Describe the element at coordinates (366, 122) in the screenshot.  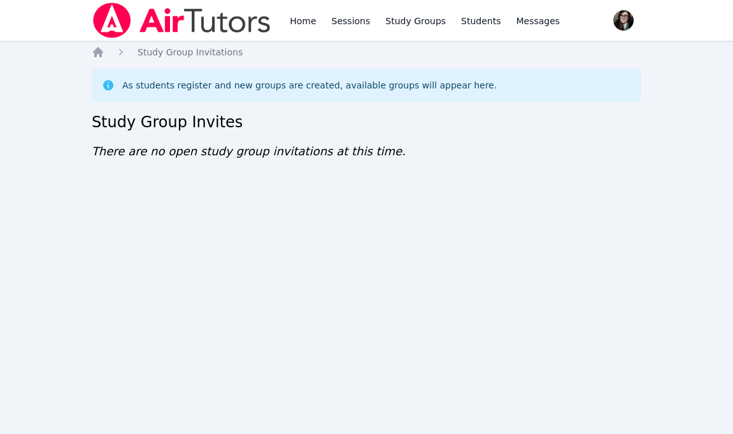
I see `h2: Study Group Invites` at that location.